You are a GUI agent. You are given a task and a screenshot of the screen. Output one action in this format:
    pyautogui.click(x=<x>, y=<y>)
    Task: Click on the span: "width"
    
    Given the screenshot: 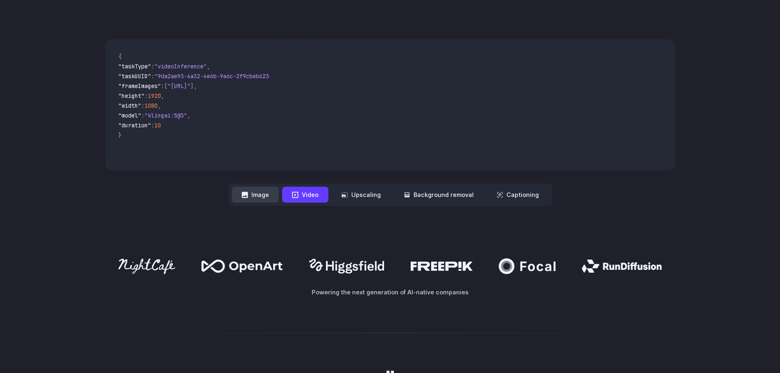 What is the action you would take?
    pyautogui.click(x=130, y=106)
    